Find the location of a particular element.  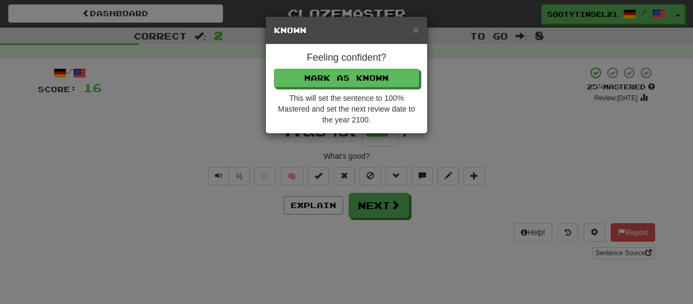

button: Close is located at coordinates (416, 29).